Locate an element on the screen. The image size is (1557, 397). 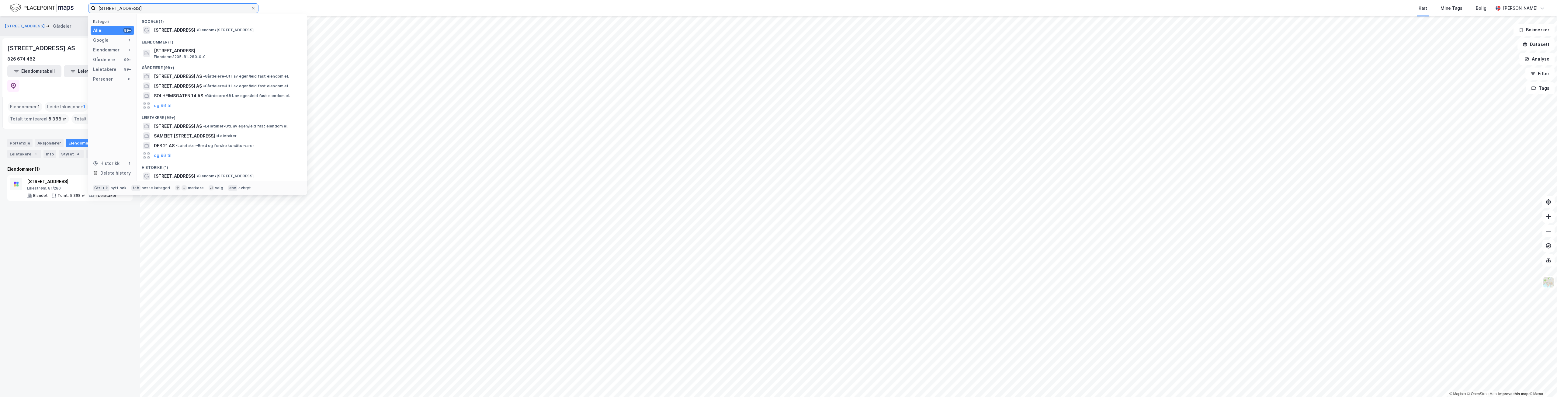
div: Portefølje is located at coordinates (20, 143).